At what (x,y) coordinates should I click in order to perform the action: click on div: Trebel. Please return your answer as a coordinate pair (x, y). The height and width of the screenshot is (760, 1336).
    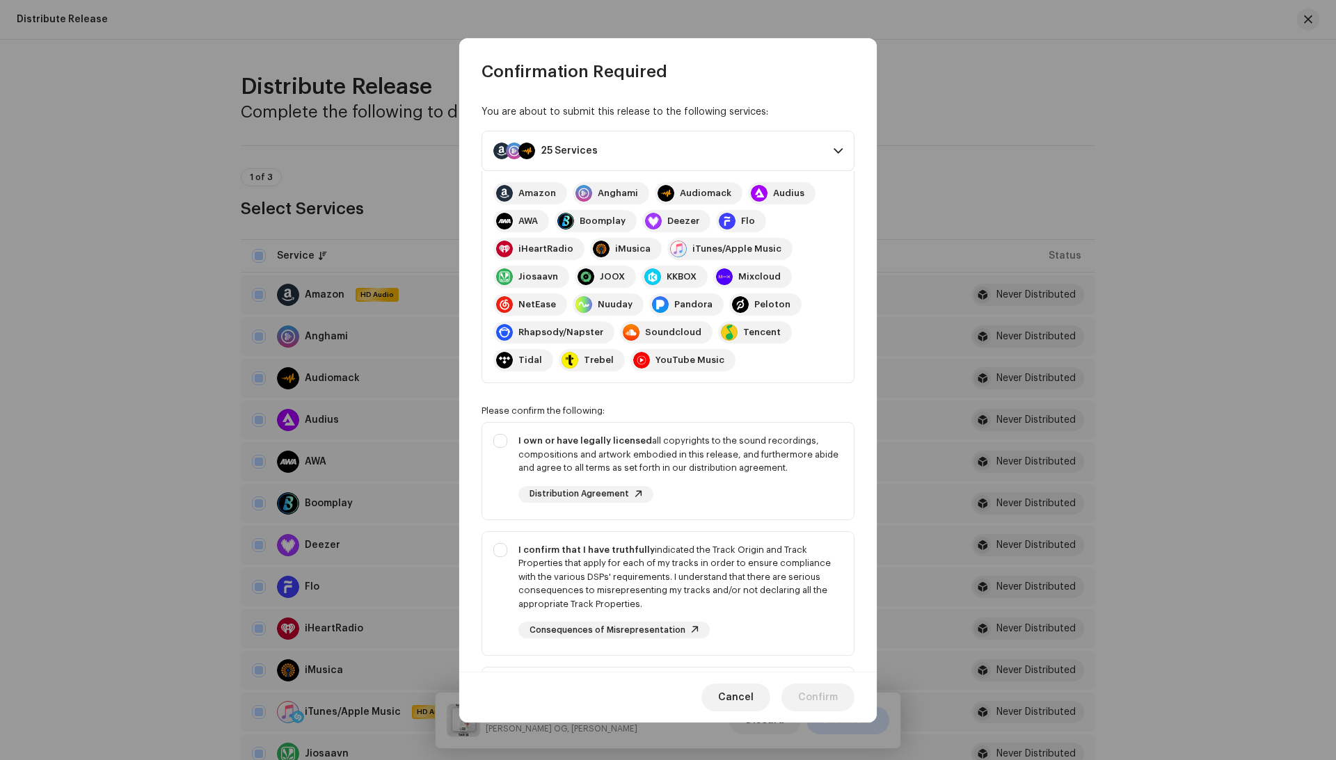
    Looking at the image, I should click on (598, 360).